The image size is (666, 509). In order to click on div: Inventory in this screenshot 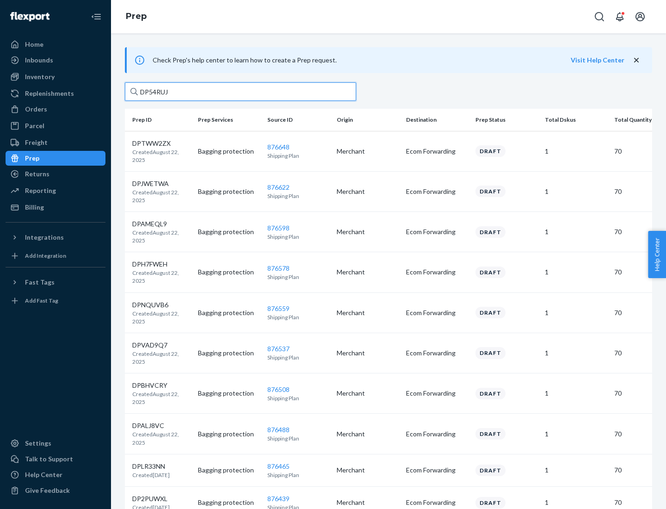, I will do `click(40, 77)`.